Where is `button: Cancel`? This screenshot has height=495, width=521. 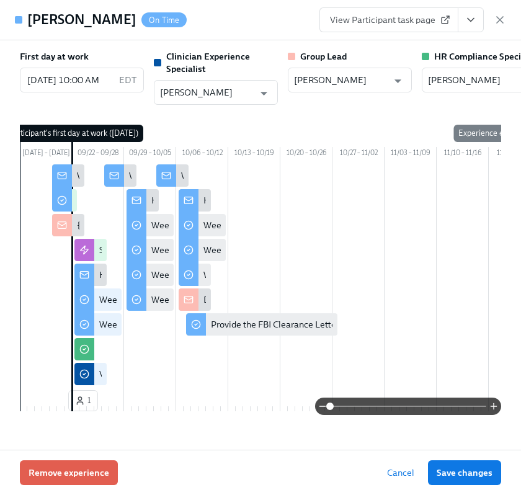
button: Cancel is located at coordinates (401, 473).